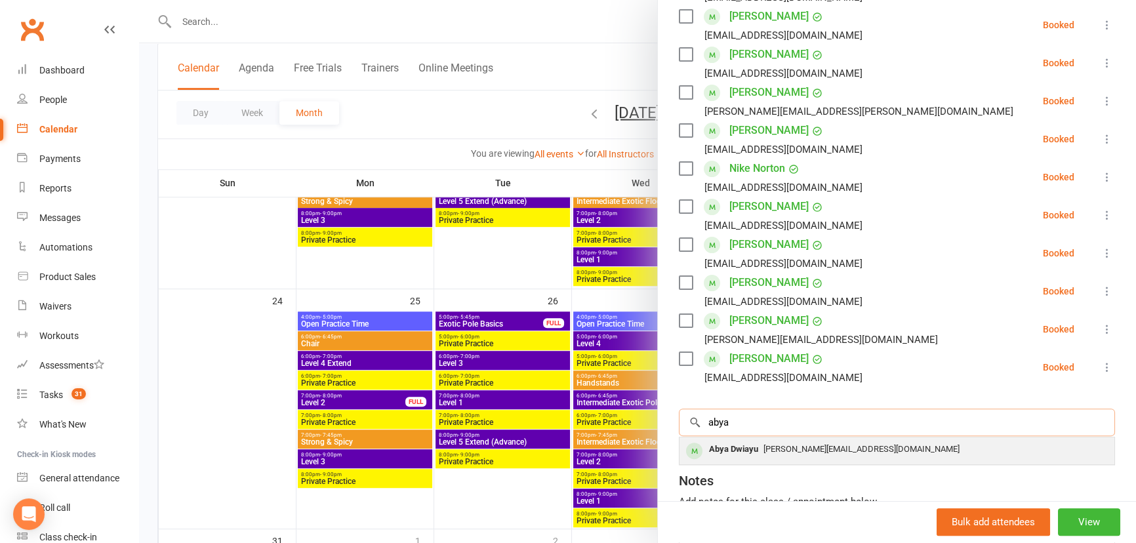 Image resolution: width=1136 pixels, height=543 pixels. Describe the element at coordinates (77, 365) in the screenshot. I see `a: Assessments` at that location.